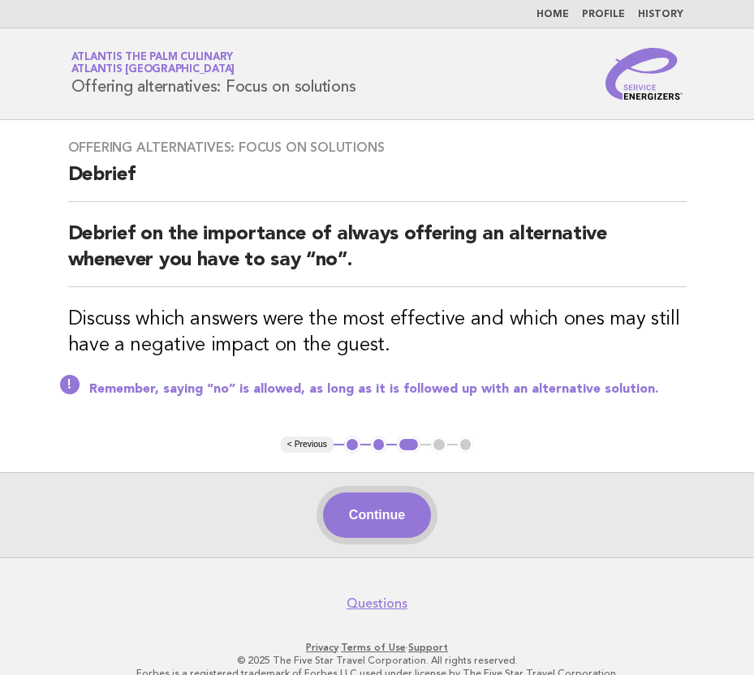 The width and height of the screenshot is (754, 675). I want to click on img: Service Energizers, so click(644, 74).